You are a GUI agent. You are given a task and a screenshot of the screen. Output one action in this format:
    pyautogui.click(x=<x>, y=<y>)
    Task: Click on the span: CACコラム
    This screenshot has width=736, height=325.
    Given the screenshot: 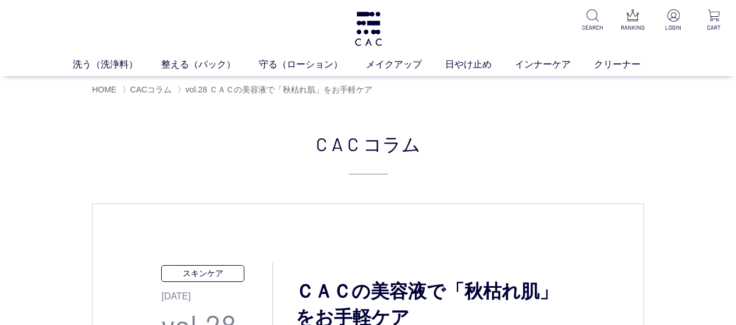 What is the action you would take?
    pyautogui.click(x=151, y=90)
    